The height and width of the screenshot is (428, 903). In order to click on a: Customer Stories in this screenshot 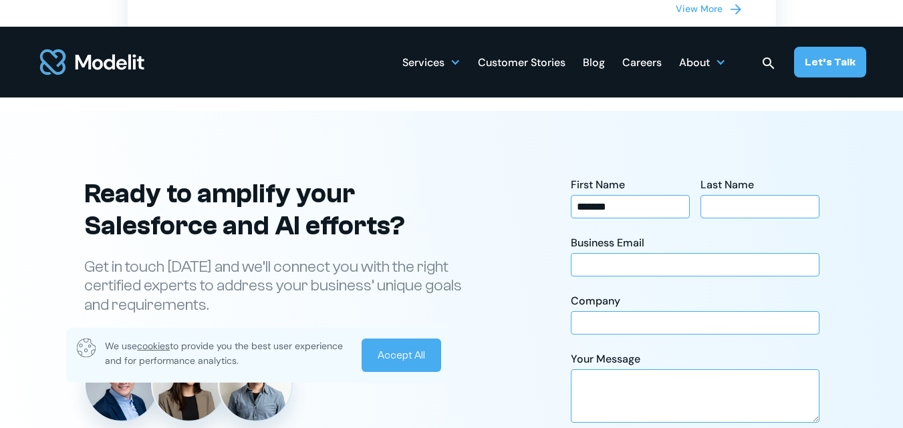, I will do `click(521, 61)`.